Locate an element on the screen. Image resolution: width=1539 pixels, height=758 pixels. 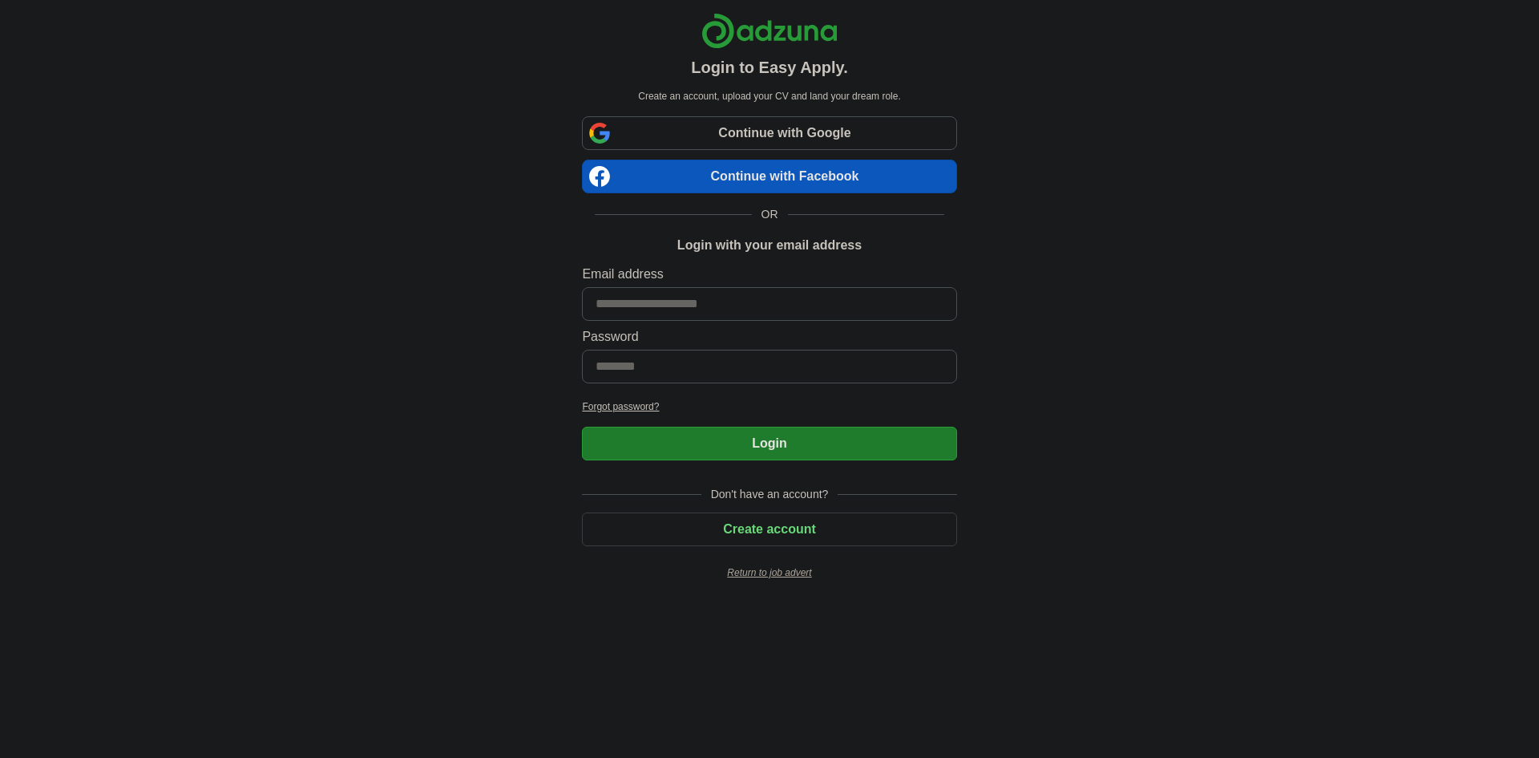
h1: Login to Easy Apply. is located at coordinates (770, 67).